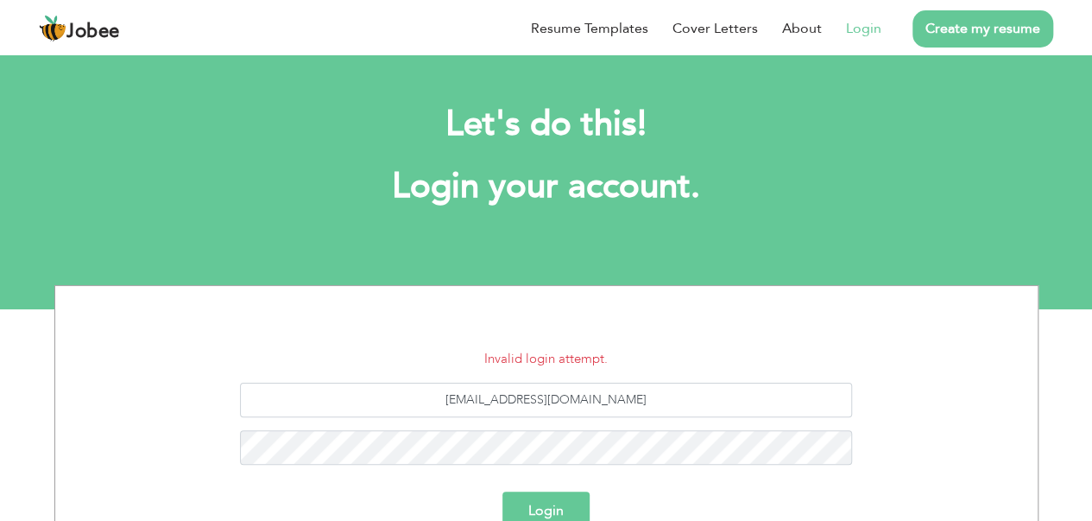  Describe the element at coordinates (547, 187) in the screenshot. I see `h1: Login your account.` at that location.